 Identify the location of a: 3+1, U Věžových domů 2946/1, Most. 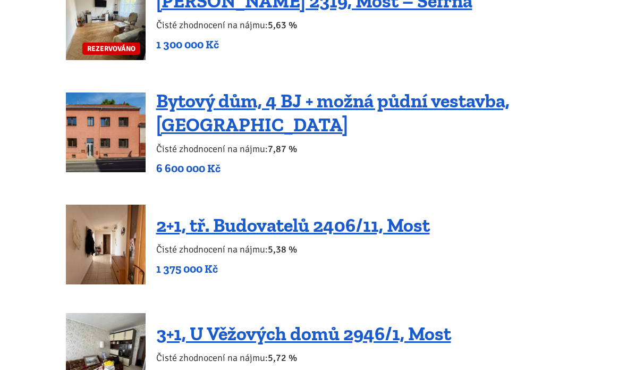
(304, 333).